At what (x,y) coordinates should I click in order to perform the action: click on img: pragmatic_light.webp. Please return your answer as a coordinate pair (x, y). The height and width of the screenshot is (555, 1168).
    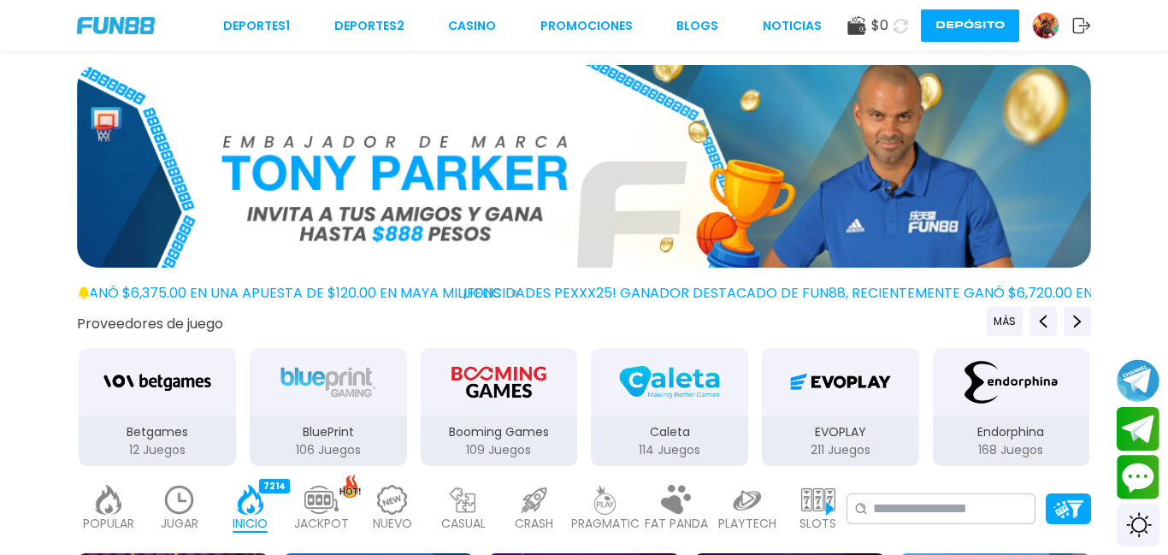
    Looking at the image, I should click on (605, 499).